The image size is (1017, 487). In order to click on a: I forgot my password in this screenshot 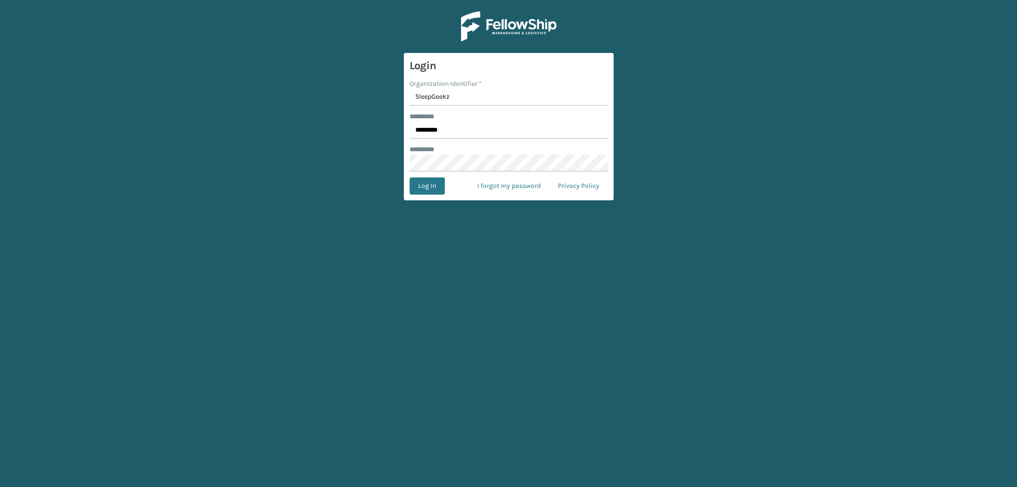, I will do `click(509, 186)`.